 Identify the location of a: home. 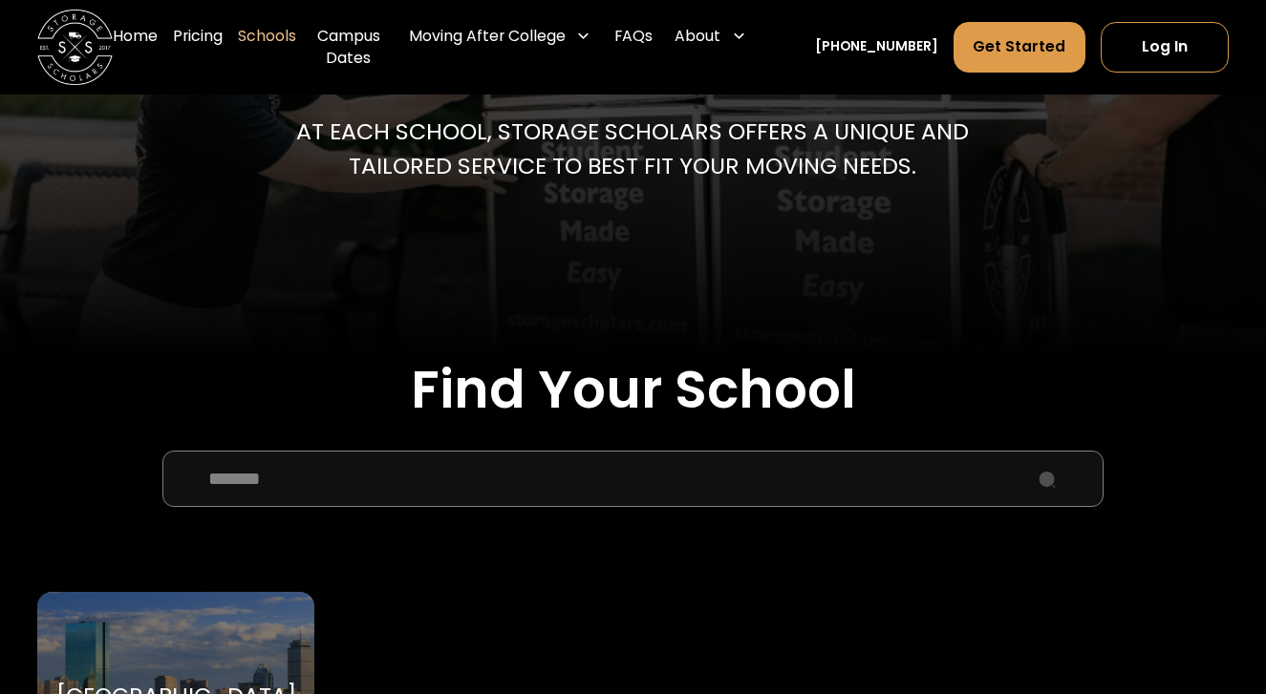
(75, 47).